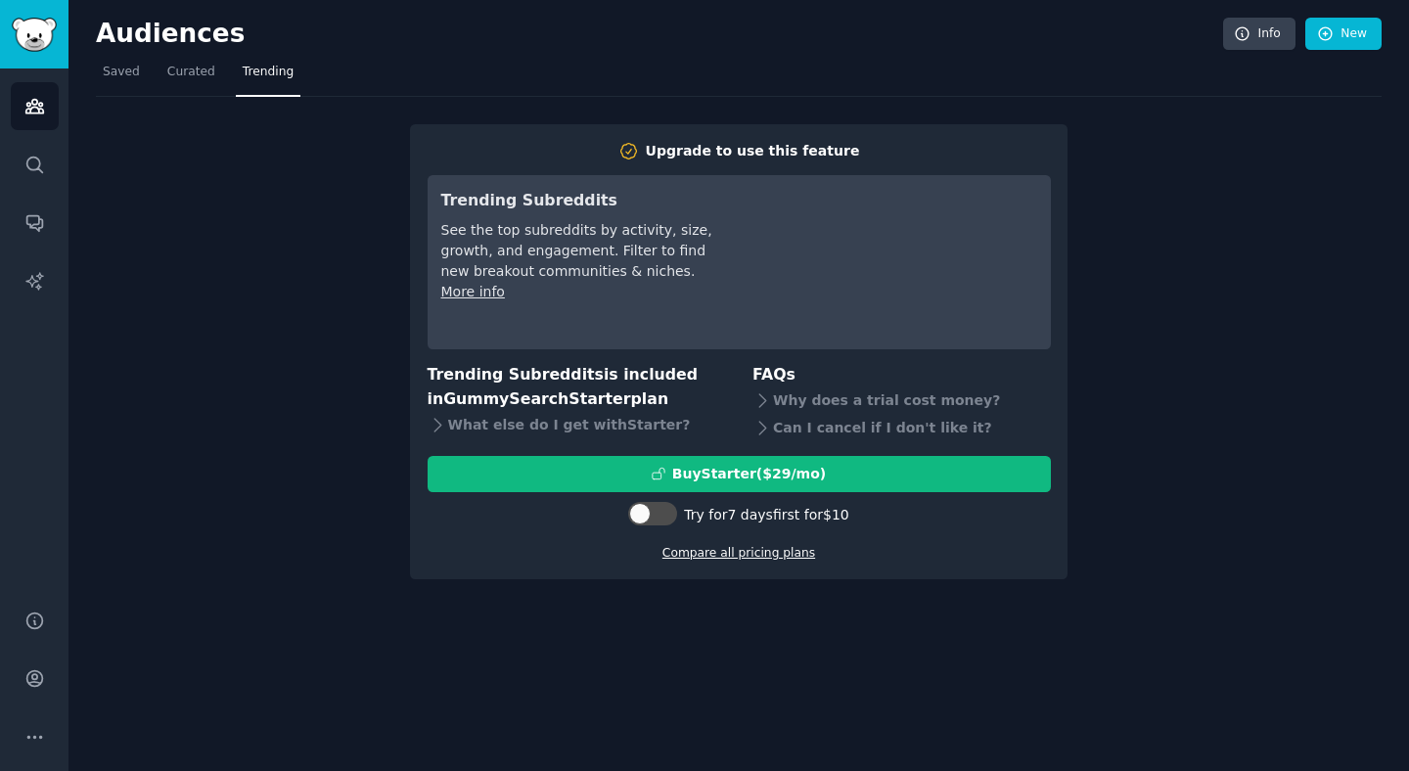 Image resolution: width=1409 pixels, height=771 pixels. Describe the element at coordinates (901, 375) in the screenshot. I see `h3: FAQs` at that location.